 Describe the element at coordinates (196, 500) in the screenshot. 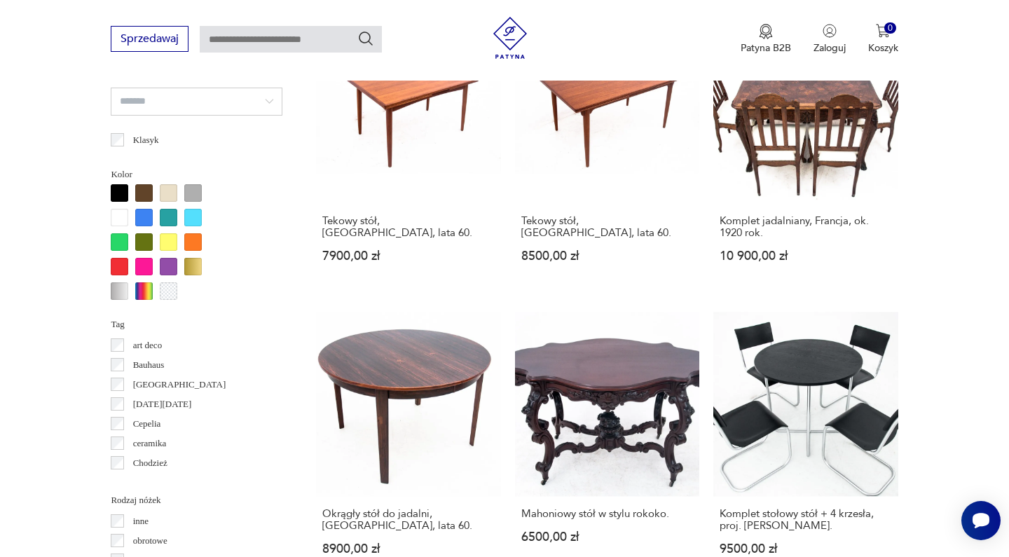

I see `p: Rodzaj nóżek` at that location.